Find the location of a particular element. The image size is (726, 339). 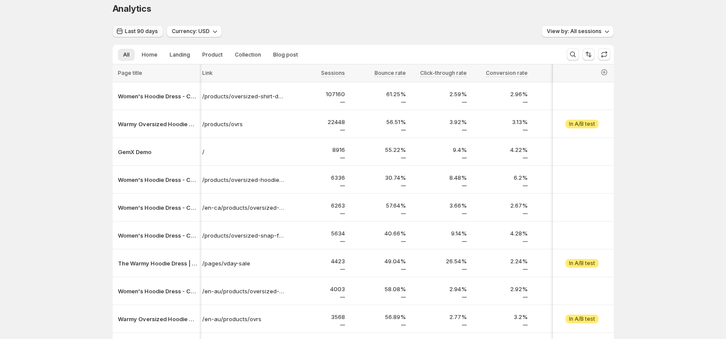

p: 8916 is located at coordinates (317, 150).